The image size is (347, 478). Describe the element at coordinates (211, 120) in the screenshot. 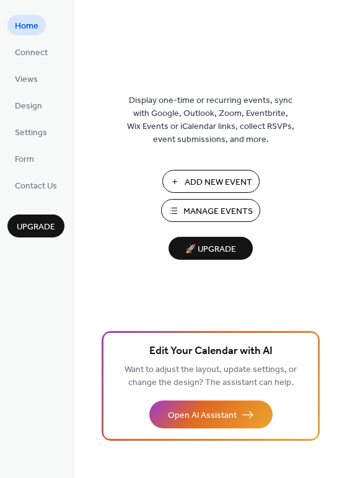

I see `span: Display one-time or recurring events, sync with Google, Outlook, Zoom, Eventbrite, Wix Events or ...` at that location.